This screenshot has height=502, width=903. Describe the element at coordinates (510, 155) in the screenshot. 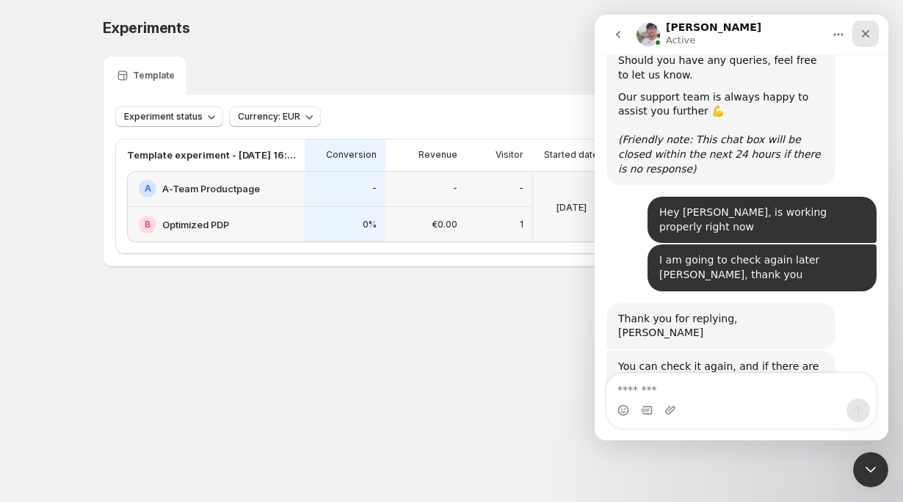

I see `p: Visitor` at that location.